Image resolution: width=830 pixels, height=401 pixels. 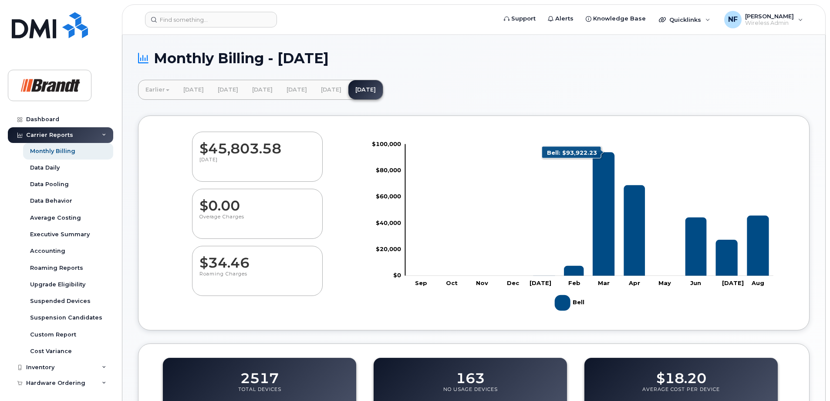 I want to click on tspan: Dec, so click(x=513, y=283).